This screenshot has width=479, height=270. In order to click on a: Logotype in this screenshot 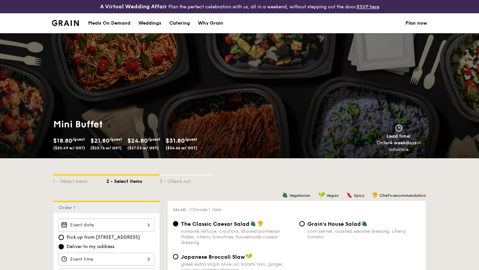, I will do `click(65, 23)`.